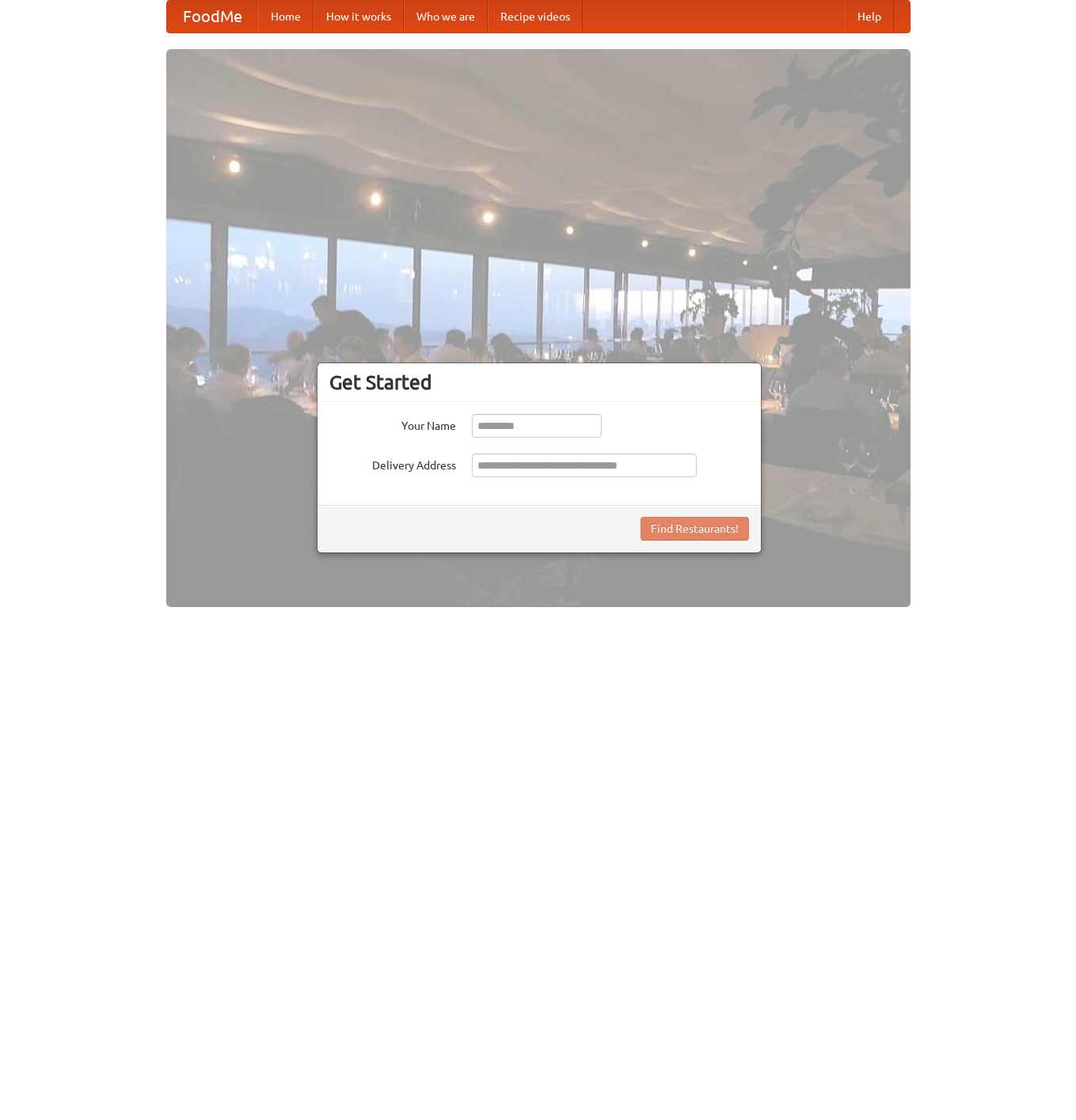 The height and width of the screenshot is (1120, 1076). I want to click on h3: Get Started, so click(539, 383).